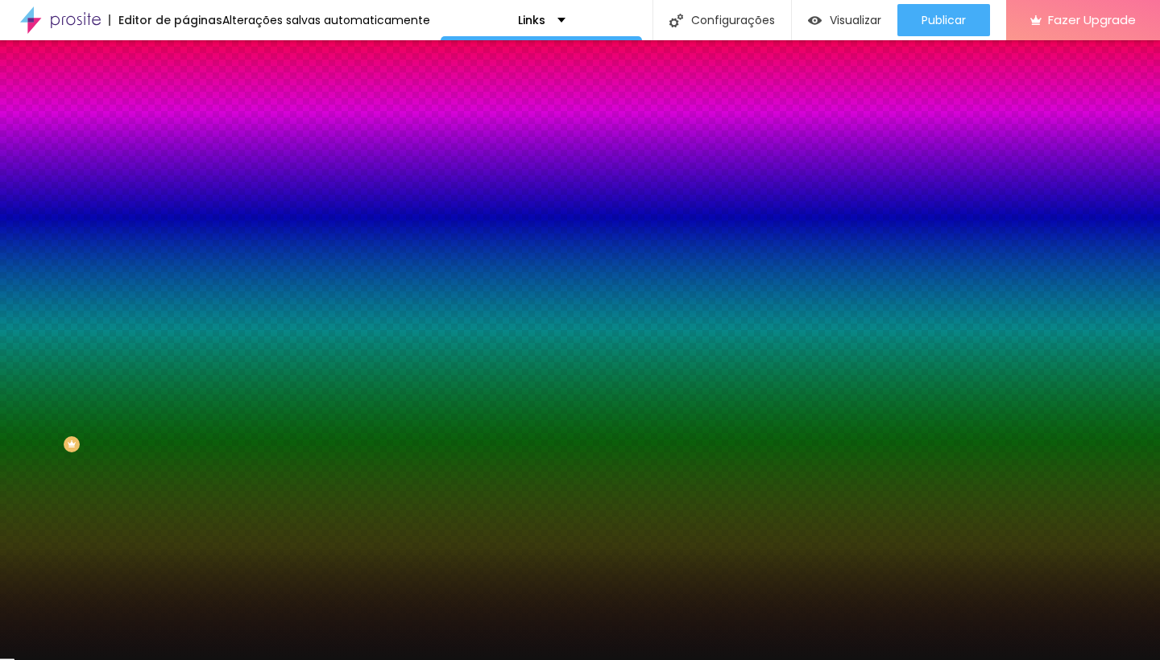 Image resolution: width=1160 pixels, height=660 pixels. I want to click on button: Visualizar, so click(844, 20).